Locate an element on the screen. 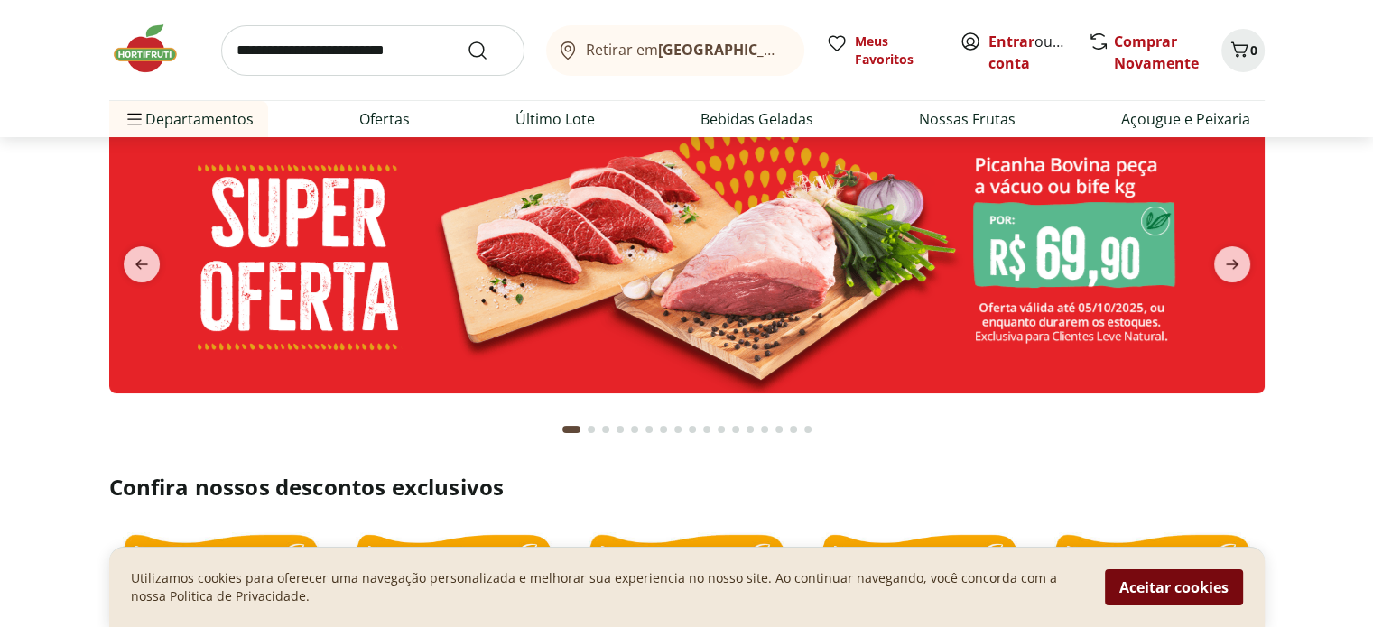 The image size is (1373, 627). a: Meus Favoritos is located at coordinates (882, 51).